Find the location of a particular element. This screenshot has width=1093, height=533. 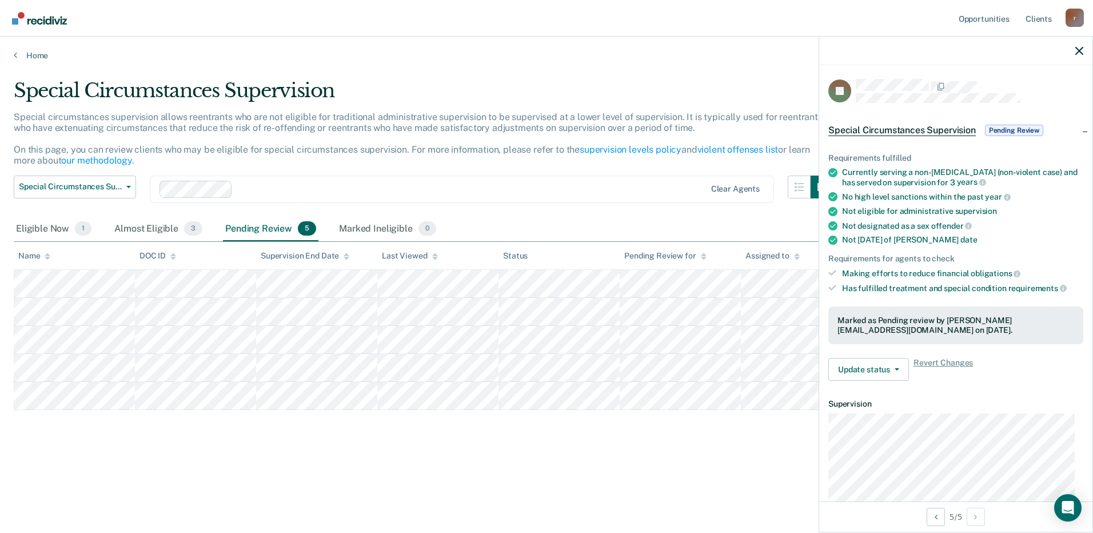

div: Pending Review for is located at coordinates (665, 256).